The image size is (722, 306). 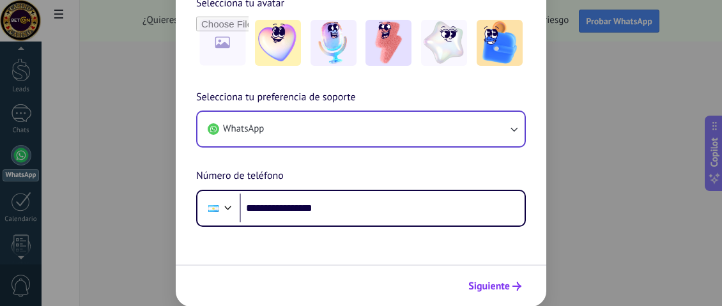 What do you see at coordinates (361, 129) in the screenshot?
I see `button: WhatsApp` at bounding box center [361, 129].